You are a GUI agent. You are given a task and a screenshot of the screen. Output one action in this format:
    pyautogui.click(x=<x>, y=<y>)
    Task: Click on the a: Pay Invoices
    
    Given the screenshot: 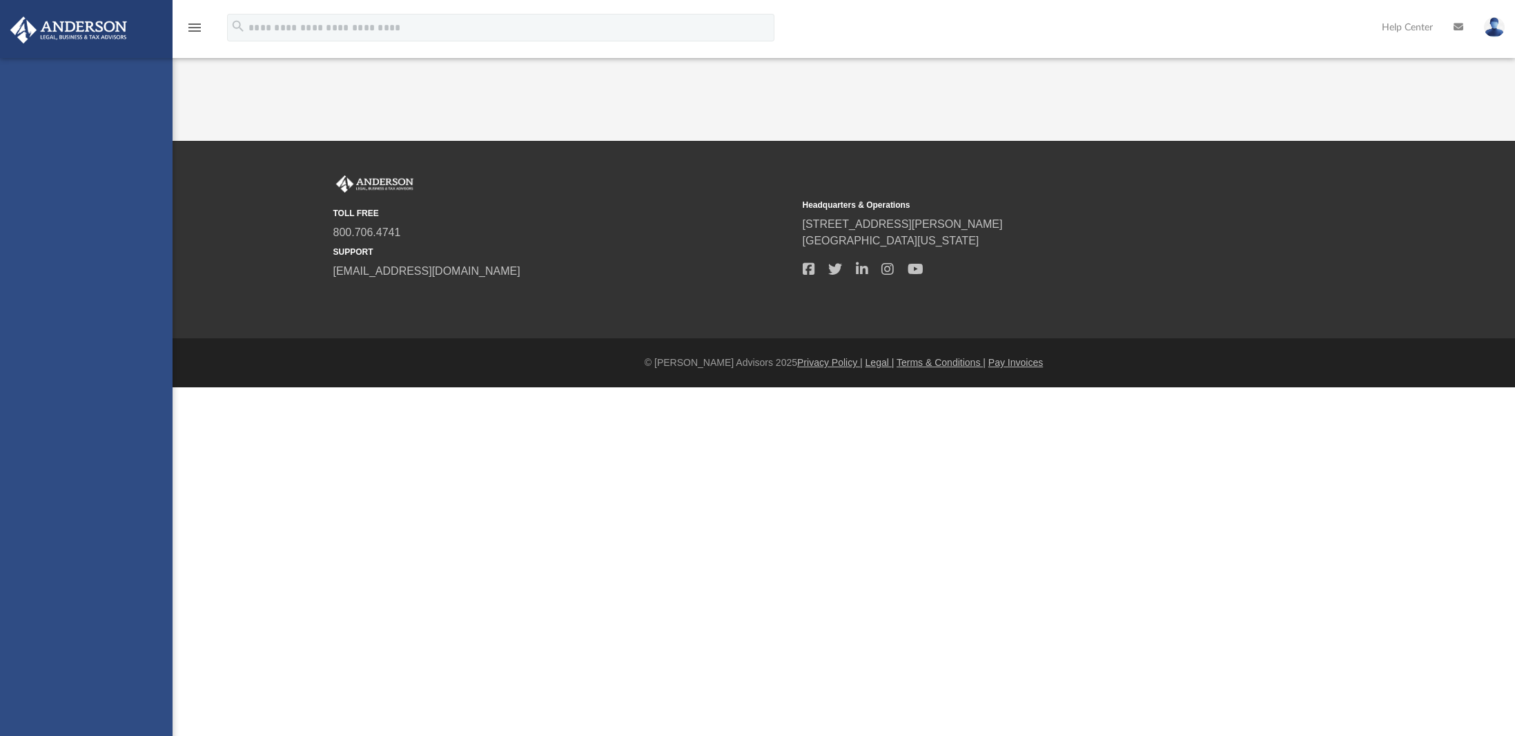 What is the action you would take?
    pyautogui.click(x=1016, y=362)
    